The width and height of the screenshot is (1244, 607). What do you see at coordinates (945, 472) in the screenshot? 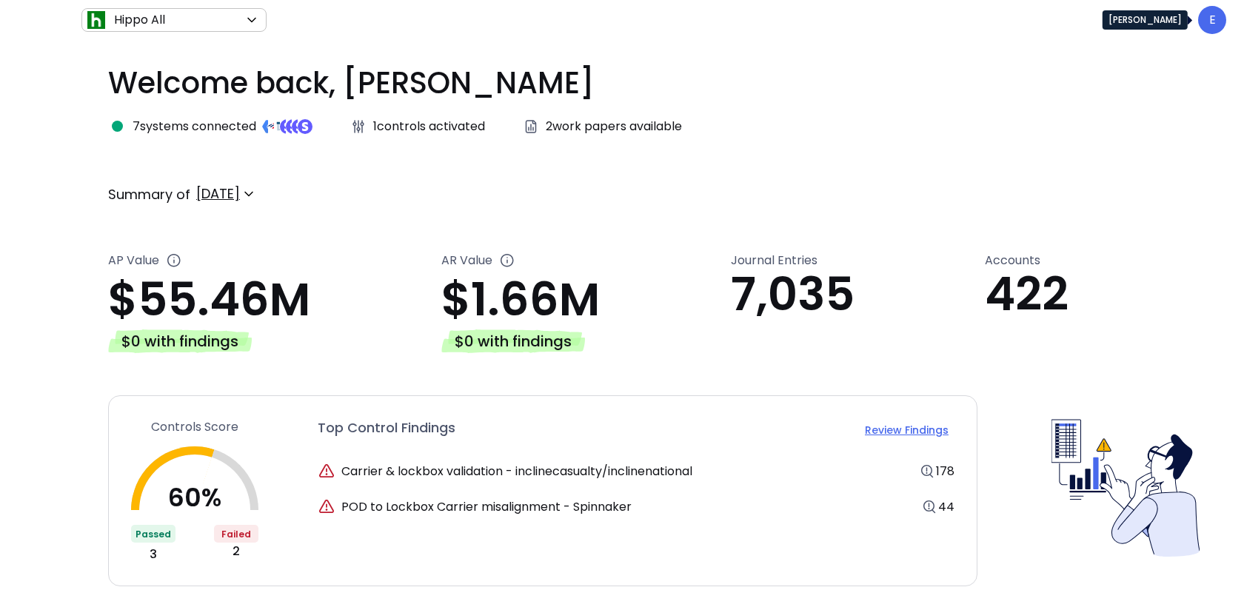
I see `a: 178` at bounding box center [945, 472].